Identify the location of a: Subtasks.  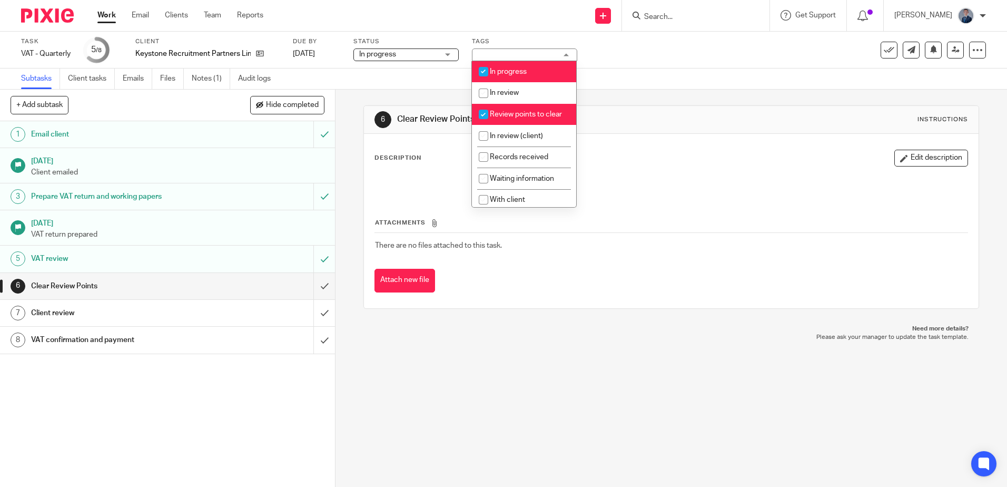
(41, 78).